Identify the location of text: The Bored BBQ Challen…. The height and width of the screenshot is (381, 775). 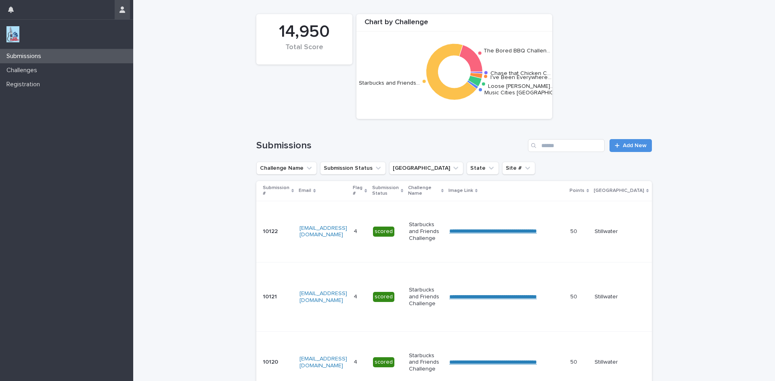
(517, 50).